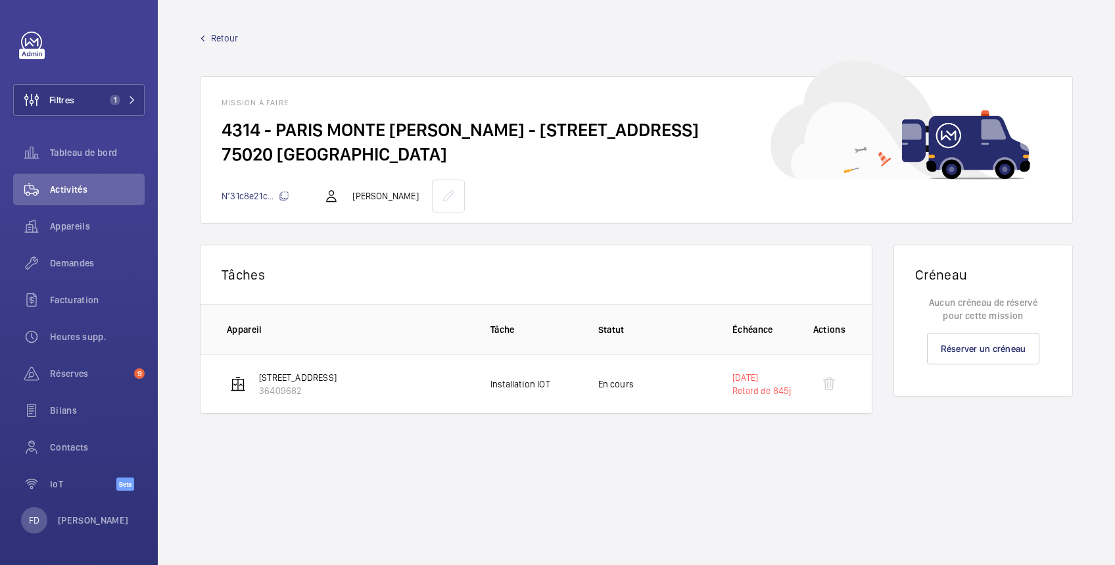  I want to click on img: car delivery, so click(900, 120).